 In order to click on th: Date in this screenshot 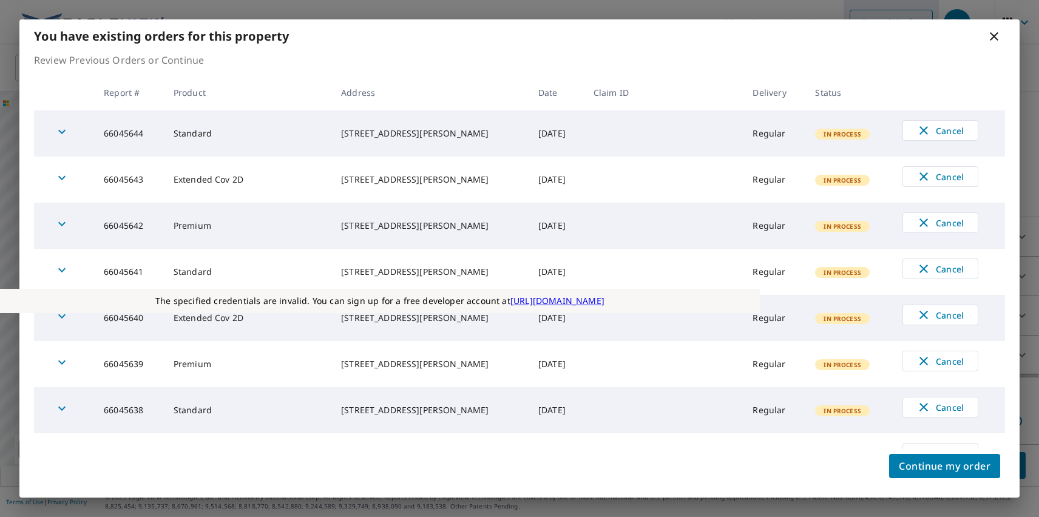, I will do `click(556, 92)`.